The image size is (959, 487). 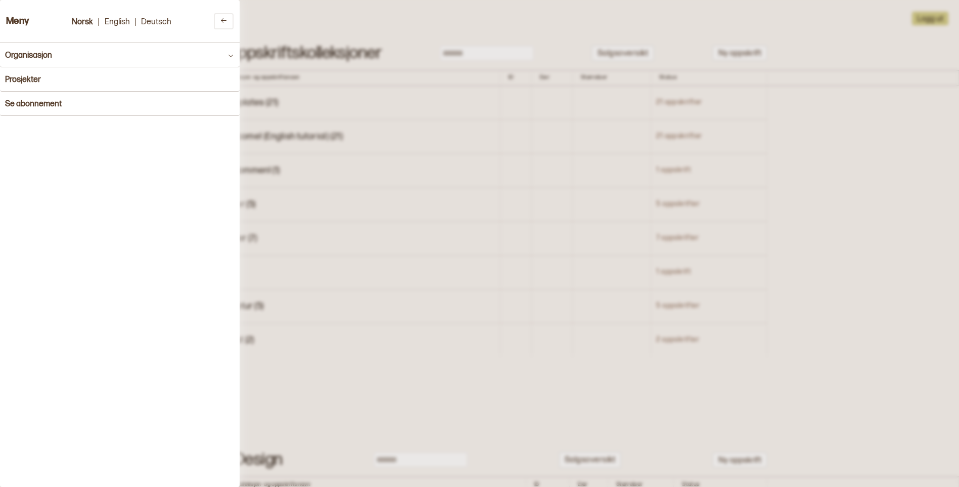 What do you see at coordinates (82, 21) in the screenshot?
I see `button: Norsk` at bounding box center [82, 21].